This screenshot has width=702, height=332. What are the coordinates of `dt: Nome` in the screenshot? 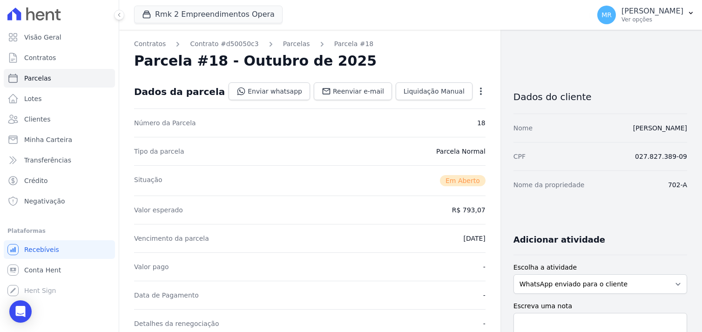 It's located at (523, 128).